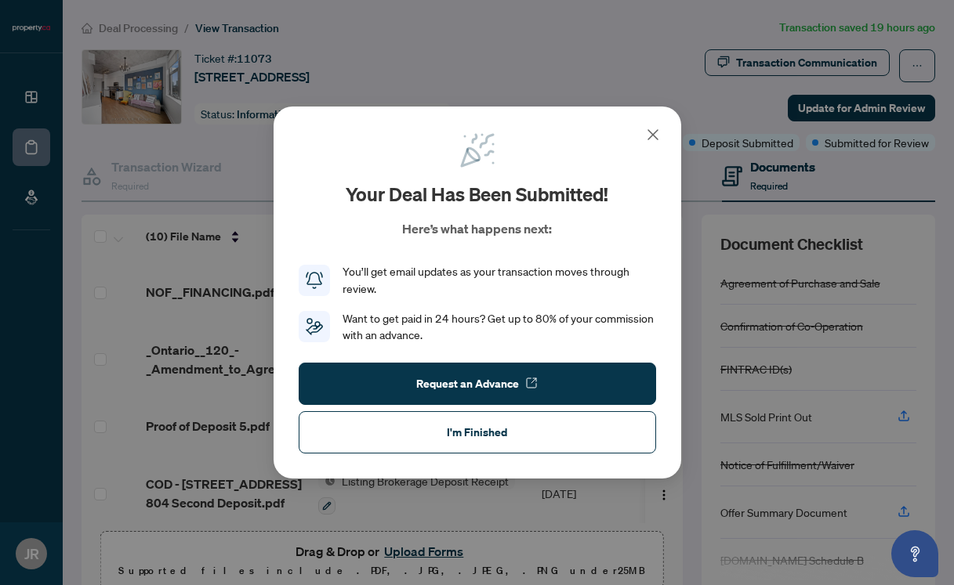 This screenshot has height=585, width=954. I want to click on button: Open asap, so click(914, 554).